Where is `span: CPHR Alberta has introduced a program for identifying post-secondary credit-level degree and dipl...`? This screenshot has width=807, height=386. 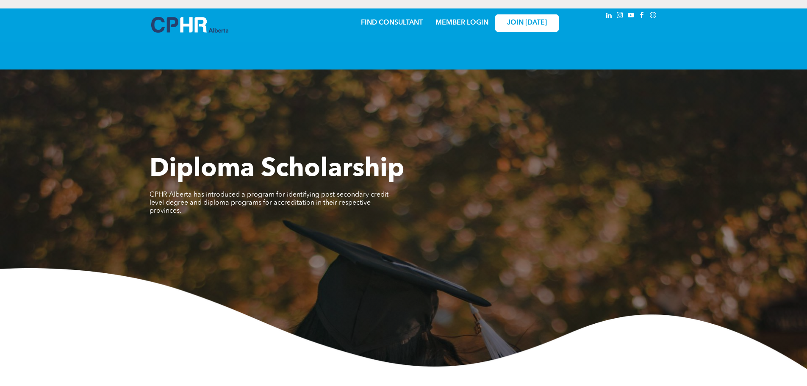
span: CPHR Alberta has introduced a program for identifying post-secondary credit-level degree and dipl... is located at coordinates (270, 203).